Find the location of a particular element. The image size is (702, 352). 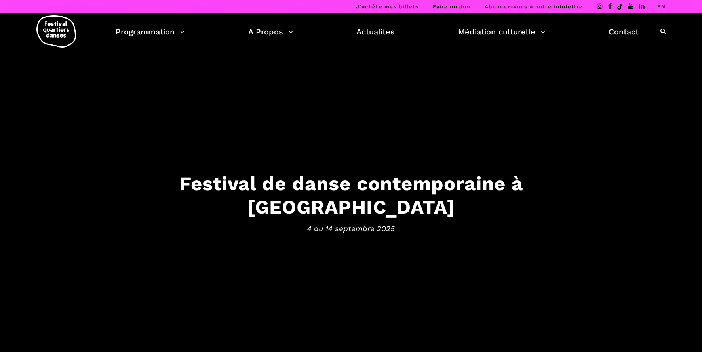

a: Médiation culturelle is located at coordinates (502, 32).